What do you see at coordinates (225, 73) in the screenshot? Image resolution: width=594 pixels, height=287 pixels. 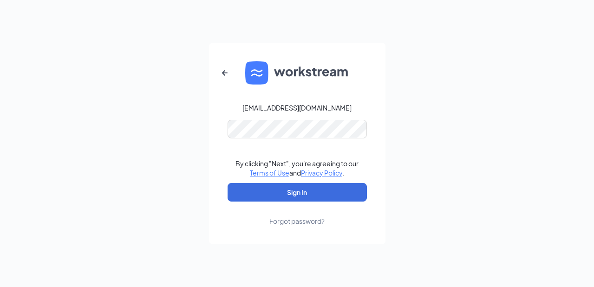 I see `svg: ArrowLeftNew` at bounding box center [225, 73].